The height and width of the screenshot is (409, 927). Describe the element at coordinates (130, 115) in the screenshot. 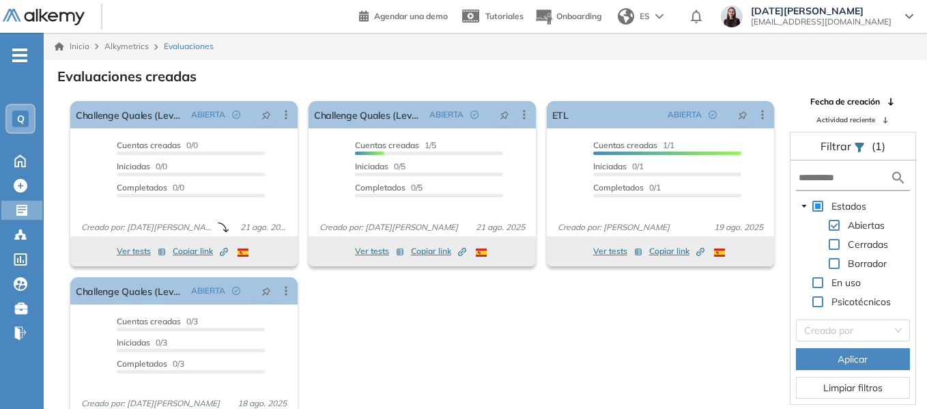

I see `a: Challenge Quales (Level 6/7/8)` at that location.